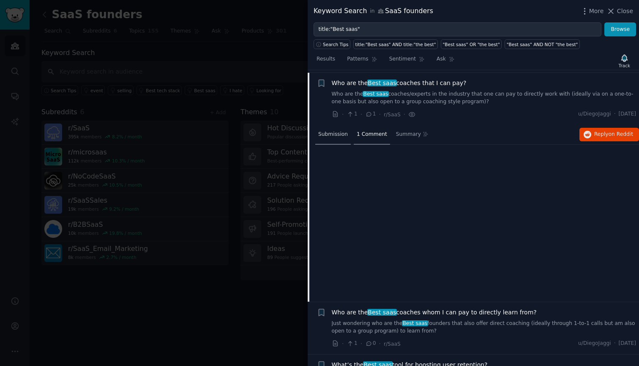 The width and height of the screenshot is (639, 366). Describe the element at coordinates (484, 327) in the screenshot. I see `a: Just wondering who are theBest saasfounders that also offer direct coaching (ideally through 1-to...` at that location.